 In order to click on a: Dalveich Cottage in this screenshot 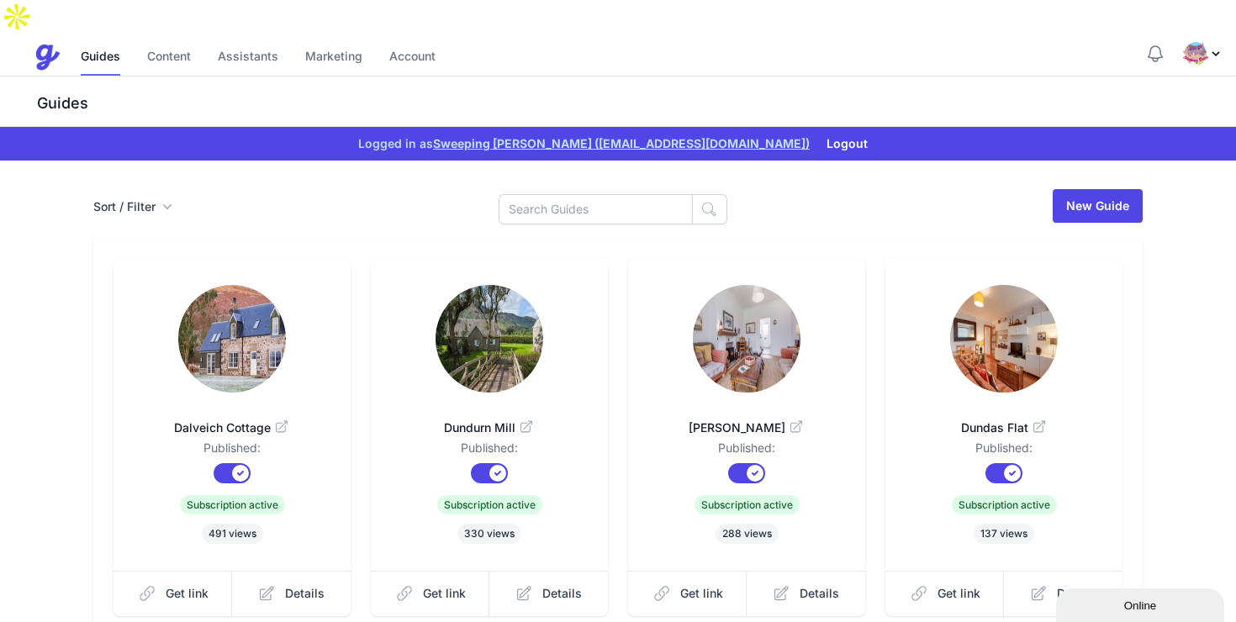, I will do `click(232, 419)`.